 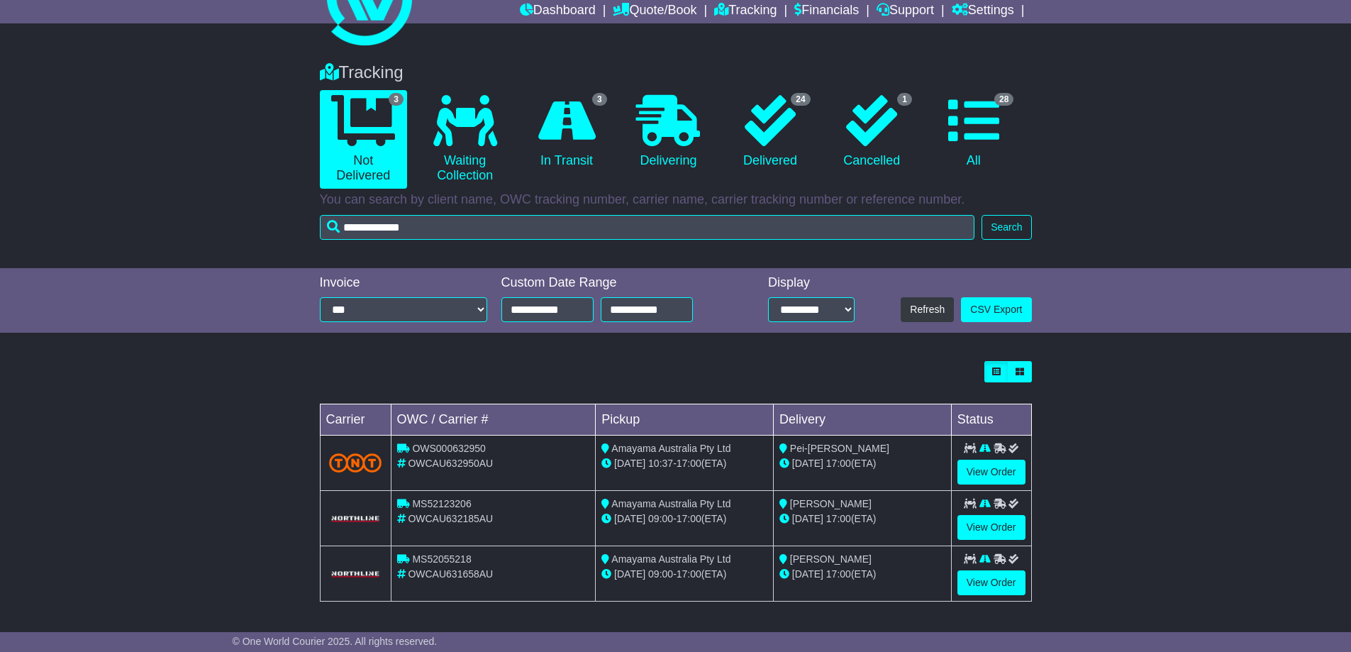 I want to click on a: Delivering, so click(x=668, y=132).